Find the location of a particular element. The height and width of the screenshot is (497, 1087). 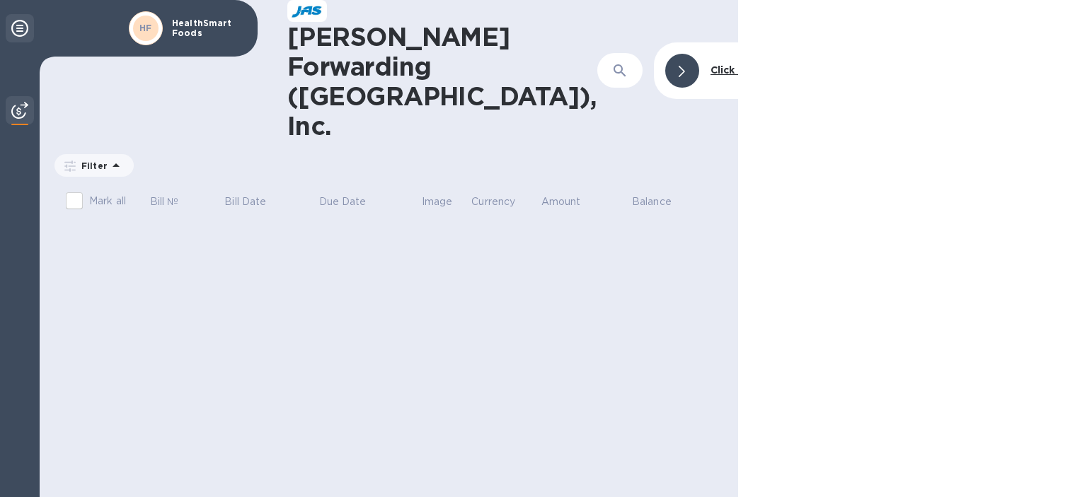

p: Balance is located at coordinates (652, 202).